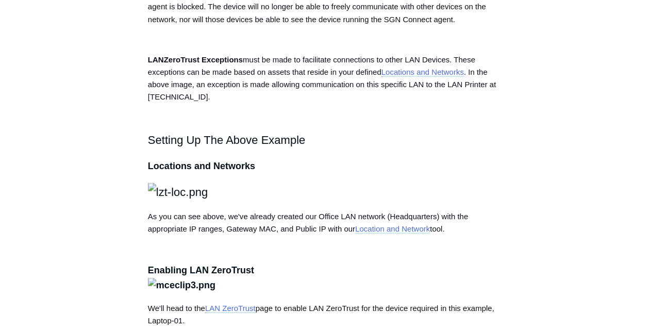 The width and height of the screenshot is (652, 328). I want to click on h2: Setting Up The Above Example, so click(326, 139).